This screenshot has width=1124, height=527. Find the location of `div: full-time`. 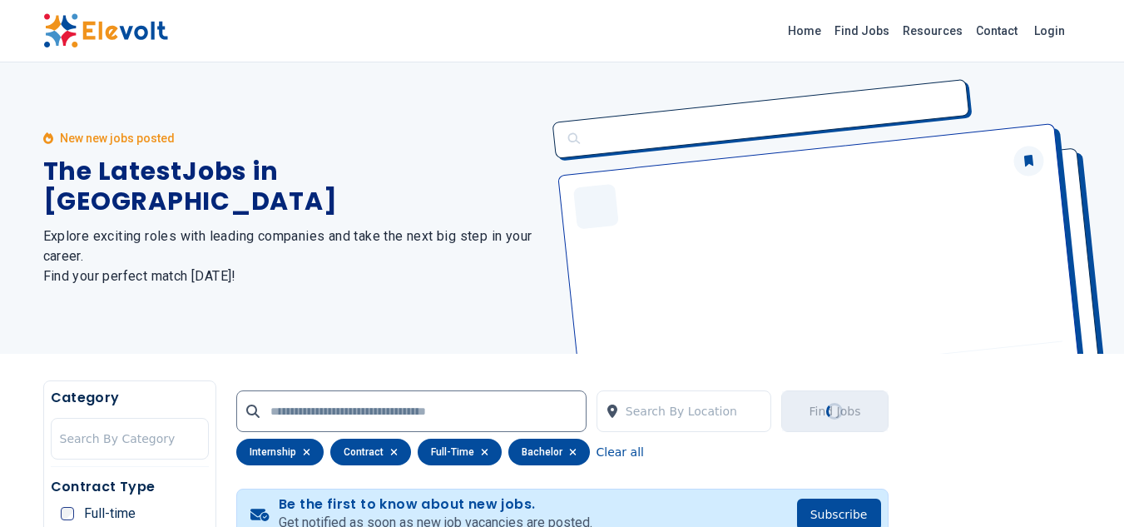

div: full-time is located at coordinates (459, 452).